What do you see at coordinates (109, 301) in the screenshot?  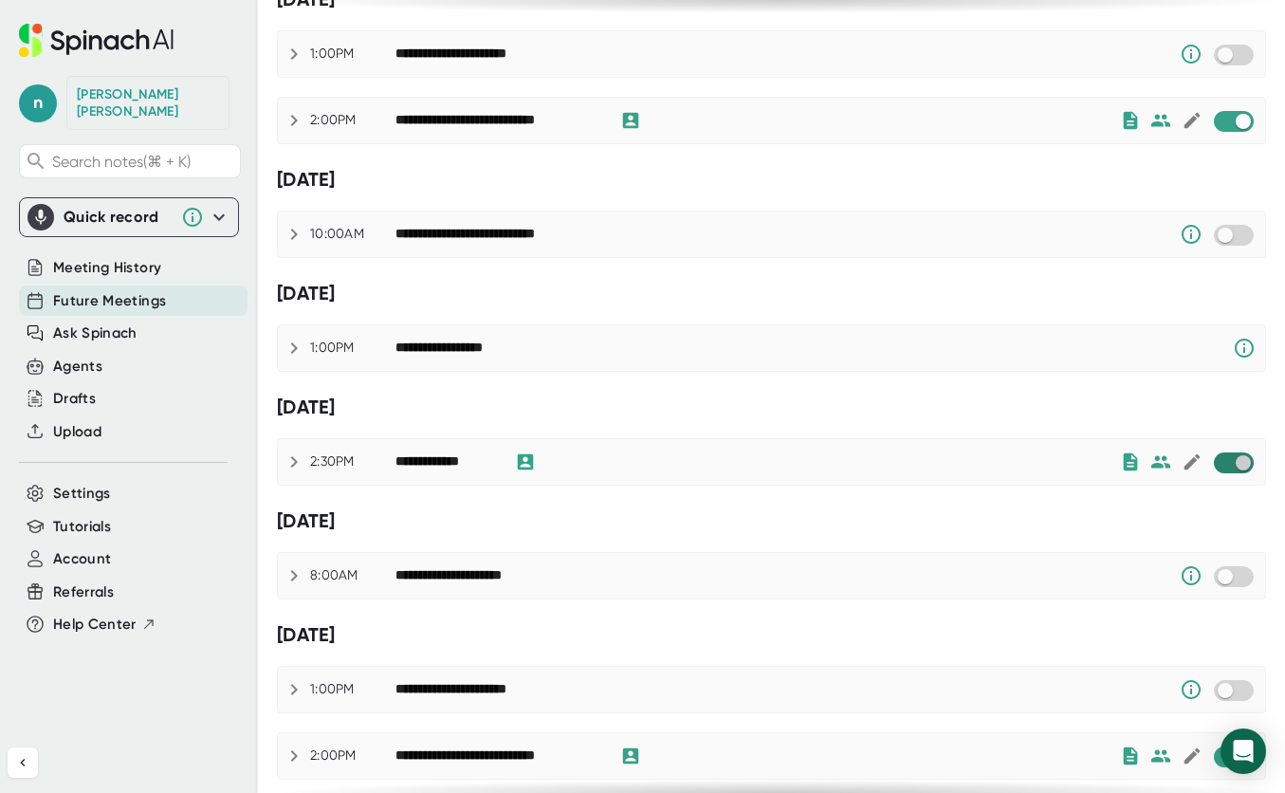 I see `span: Future Meetings` at bounding box center [109, 301].